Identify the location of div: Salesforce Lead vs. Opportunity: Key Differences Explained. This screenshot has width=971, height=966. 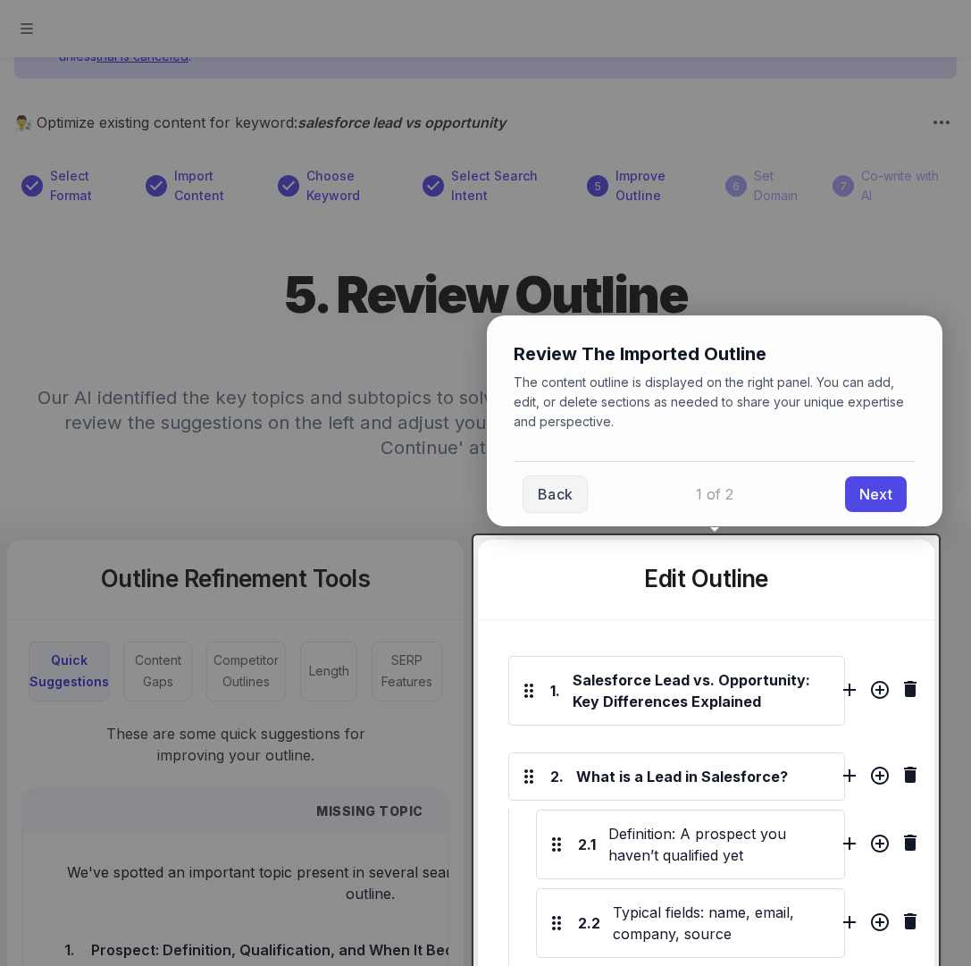
(704, 691).